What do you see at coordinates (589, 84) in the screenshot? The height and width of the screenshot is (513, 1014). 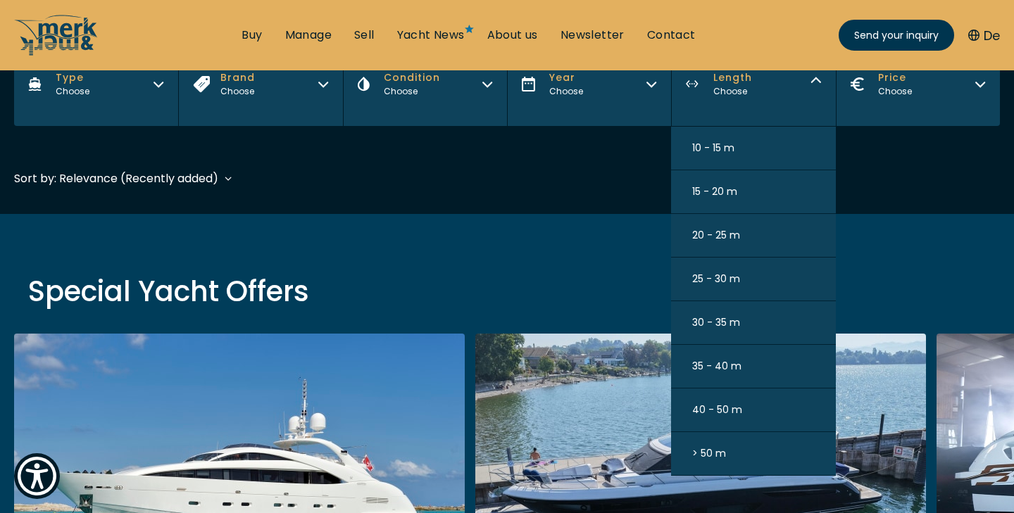 I see `button: Year` at bounding box center [589, 84].